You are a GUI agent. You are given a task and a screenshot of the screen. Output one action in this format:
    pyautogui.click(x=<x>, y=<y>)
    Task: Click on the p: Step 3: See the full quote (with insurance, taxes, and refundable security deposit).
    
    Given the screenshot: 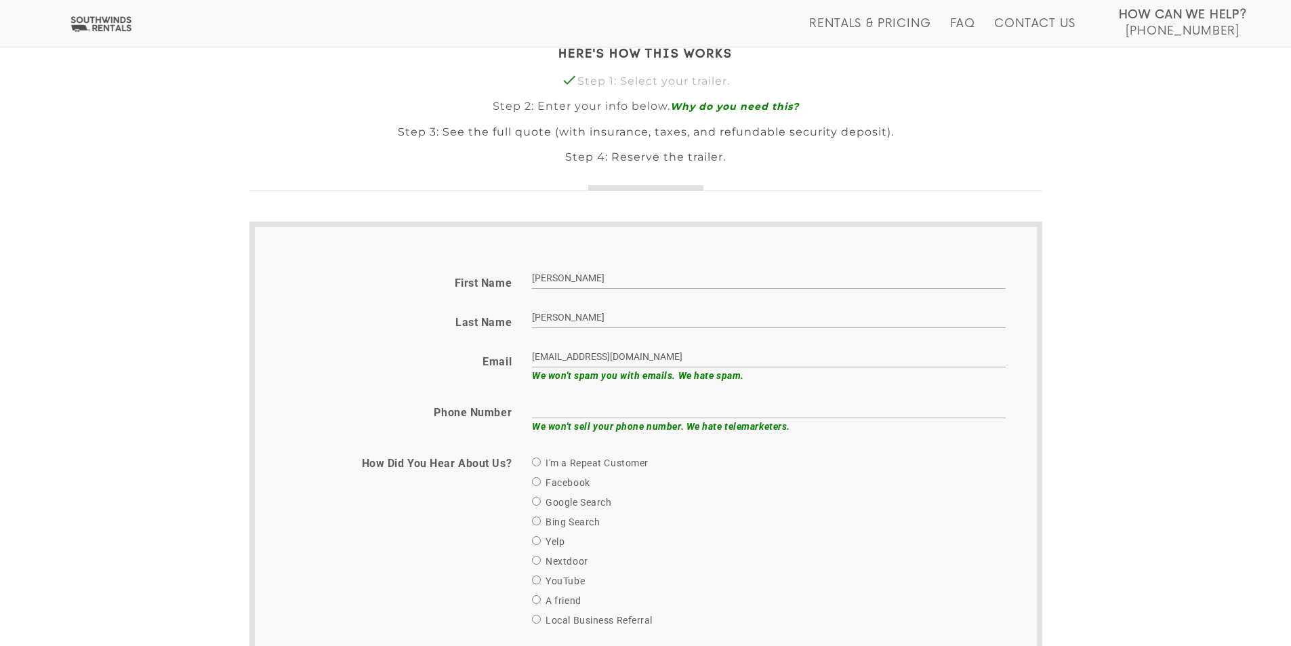 What is the action you would take?
    pyautogui.click(x=646, y=132)
    